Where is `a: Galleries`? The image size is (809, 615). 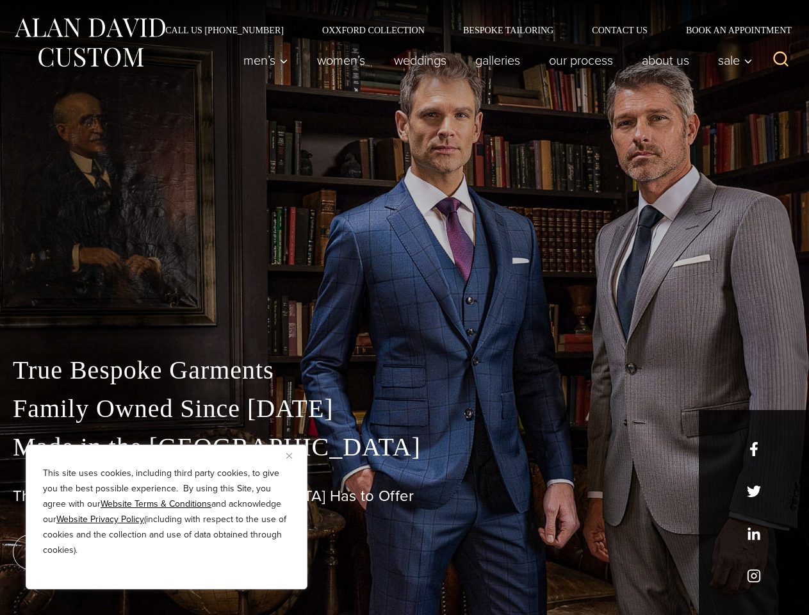 a: Galleries is located at coordinates (498, 60).